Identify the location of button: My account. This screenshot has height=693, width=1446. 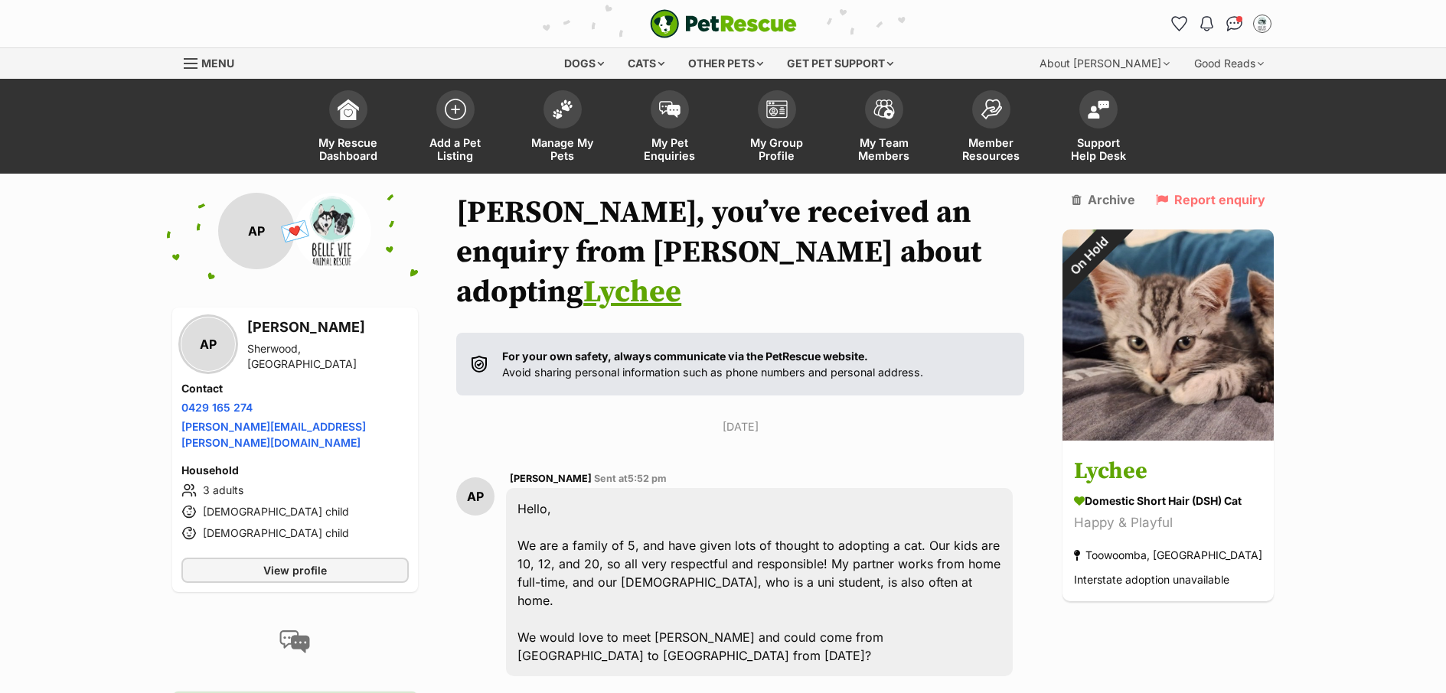
(1262, 24).